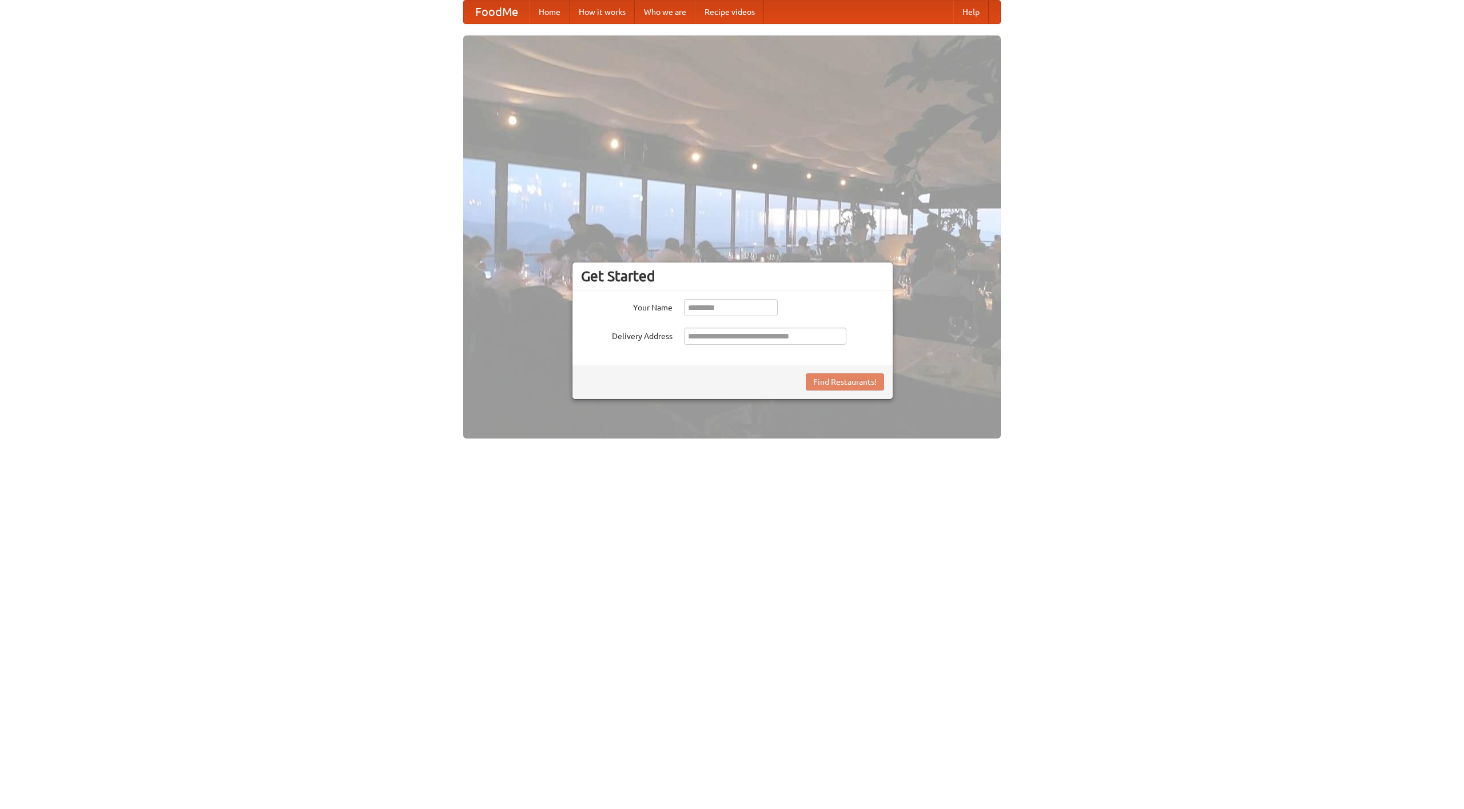  What do you see at coordinates (627, 335) in the screenshot?
I see `label: Delivery Address` at bounding box center [627, 335].